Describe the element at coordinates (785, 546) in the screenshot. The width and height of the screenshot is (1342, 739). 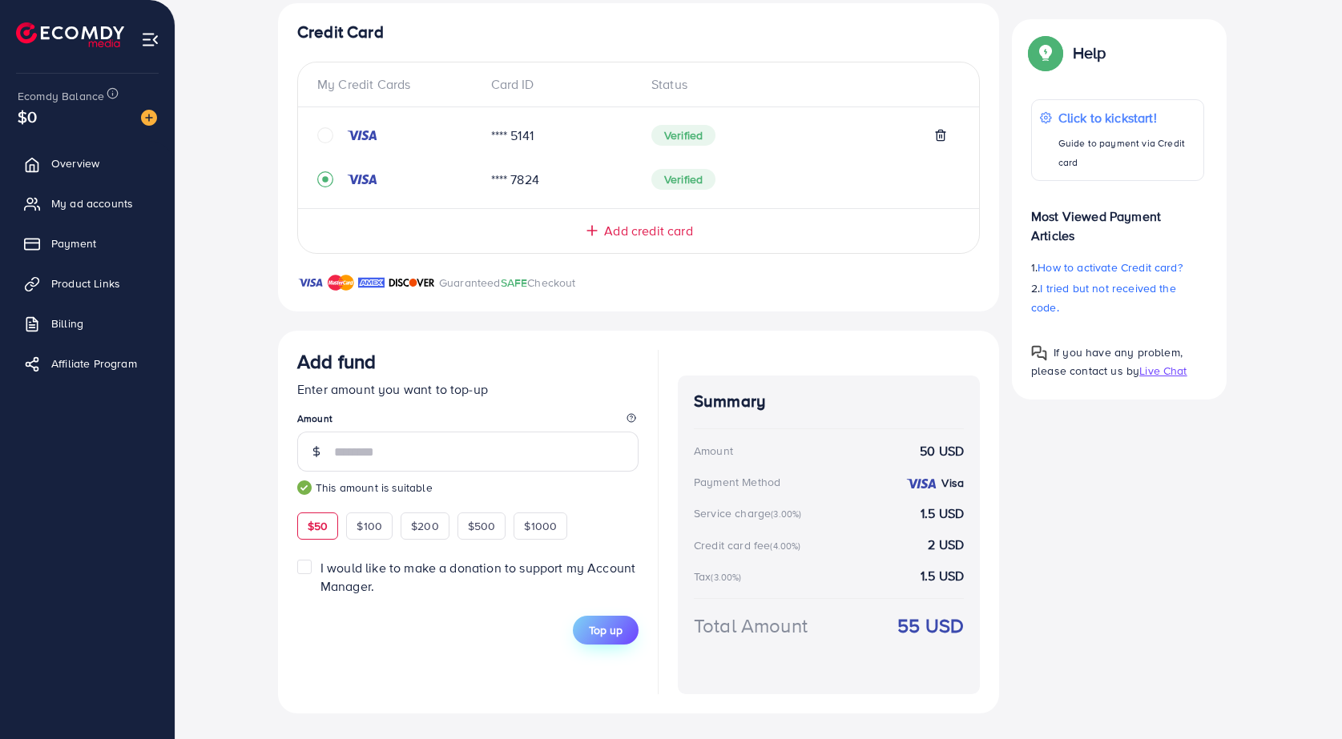
I see `small: (4.00%)` at that location.